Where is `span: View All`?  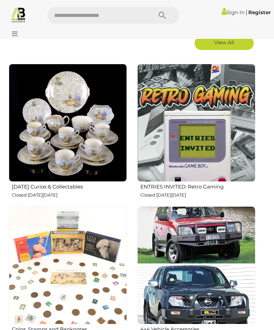
span: View All is located at coordinates (224, 42).